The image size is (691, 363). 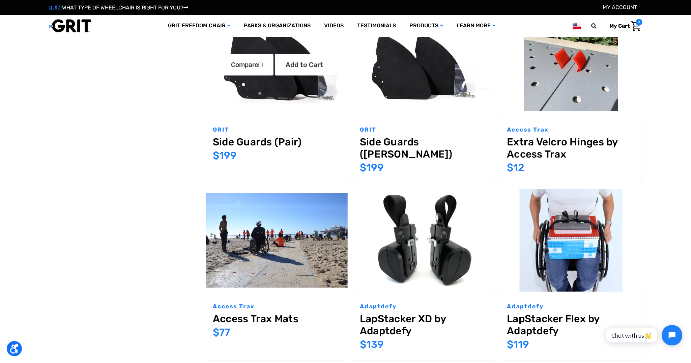 I want to click on span: My Cart, so click(x=620, y=26).